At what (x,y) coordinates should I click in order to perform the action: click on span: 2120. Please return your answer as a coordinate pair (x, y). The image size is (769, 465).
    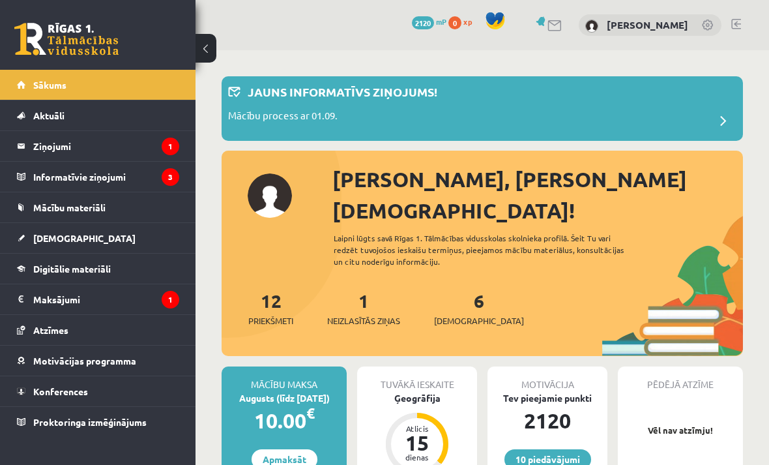
    Looking at the image, I should click on (423, 23).